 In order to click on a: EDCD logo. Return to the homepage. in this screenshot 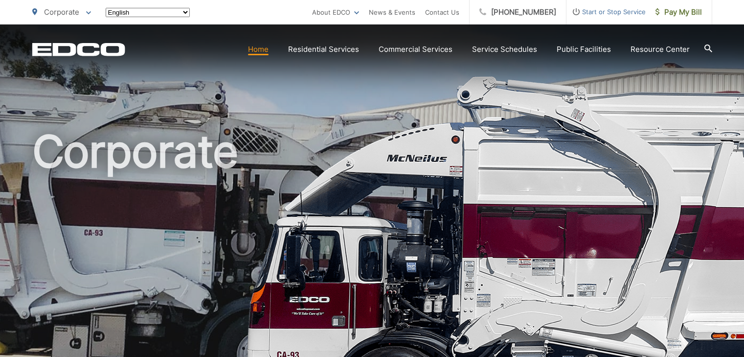, I will do `click(79, 49)`.